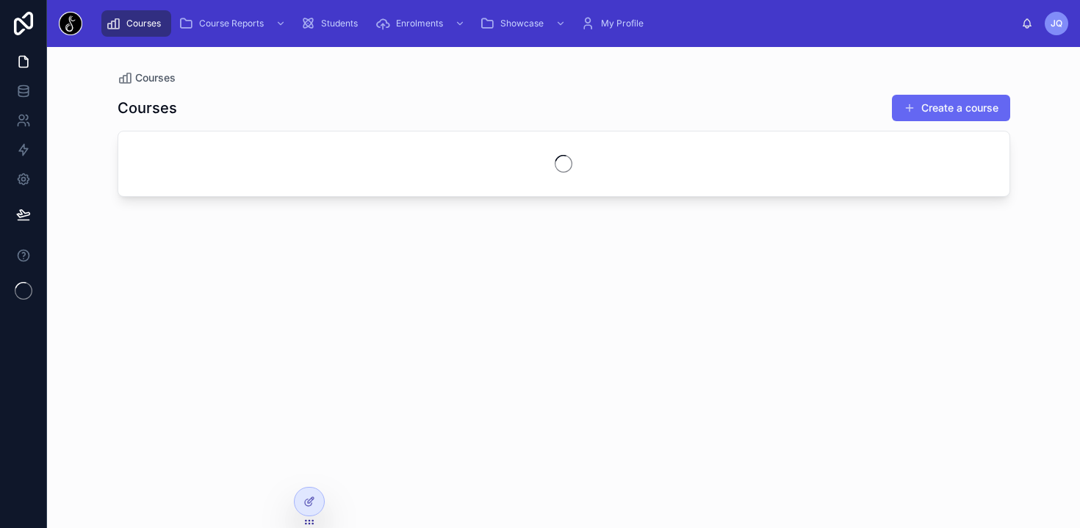 The width and height of the screenshot is (1080, 528). Describe the element at coordinates (615, 24) in the screenshot. I see `a: My Profile` at that location.